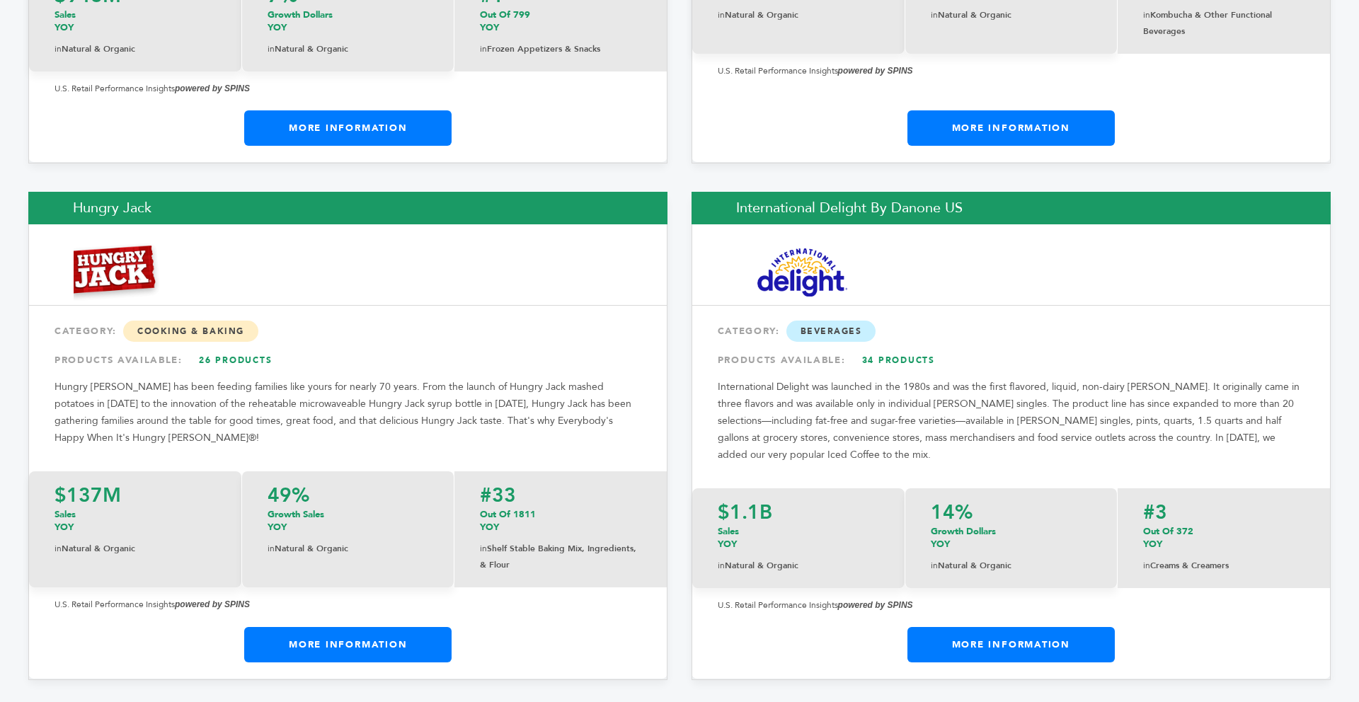 This screenshot has height=702, width=1359. What do you see at coordinates (1011, 512) in the screenshot?
I see `p: 14%` at bounding box center [1011, 512].